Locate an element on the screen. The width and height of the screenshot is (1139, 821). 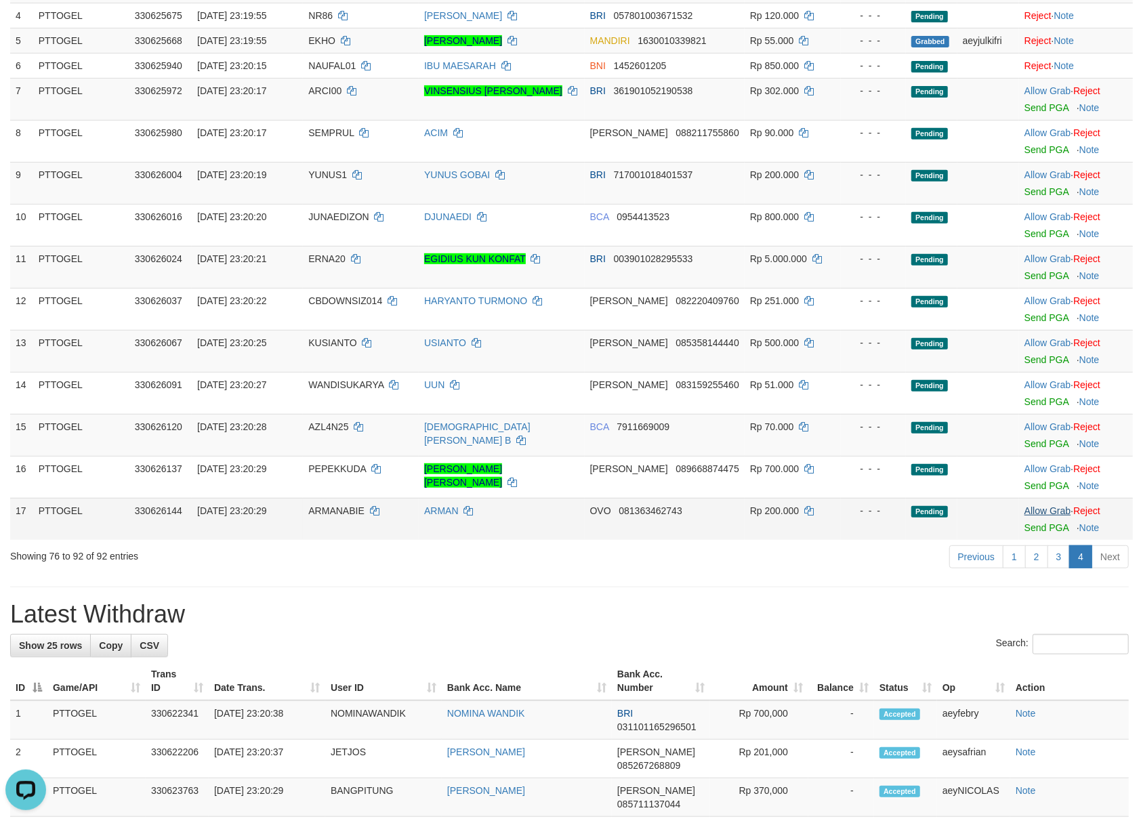
span: ARMANABIE is located at coordinates (336, 511).